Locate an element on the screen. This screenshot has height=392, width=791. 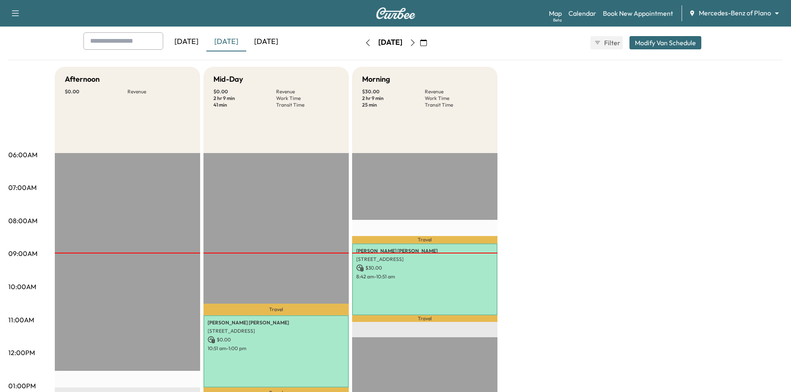
a: MapBeta is located at coordinates (555, 13).